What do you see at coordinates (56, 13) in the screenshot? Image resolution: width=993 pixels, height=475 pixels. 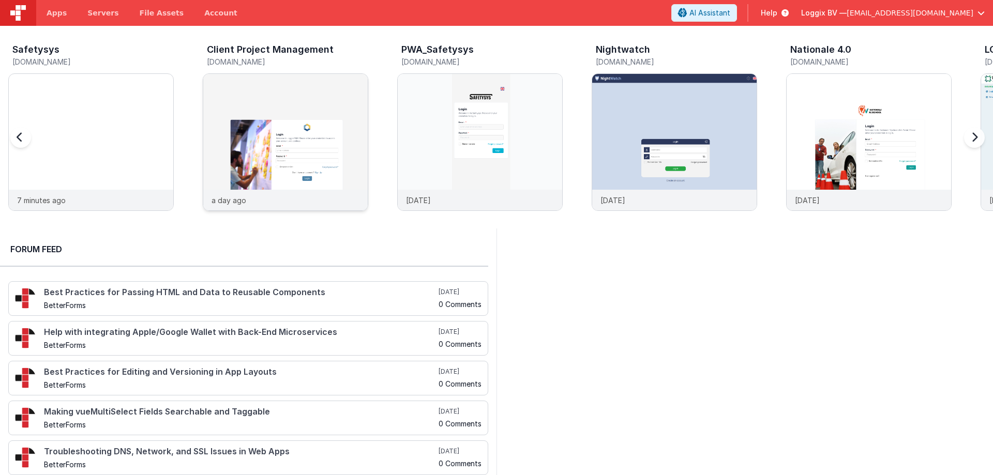 I see `span: Apps` at bounding box center [56, 13].